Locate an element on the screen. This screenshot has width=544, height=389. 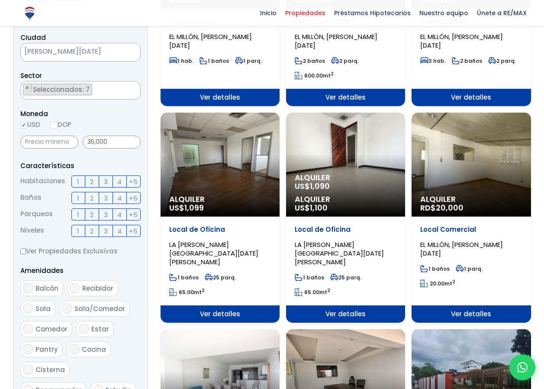
span: Cocina is located at coordinates (94, 349).